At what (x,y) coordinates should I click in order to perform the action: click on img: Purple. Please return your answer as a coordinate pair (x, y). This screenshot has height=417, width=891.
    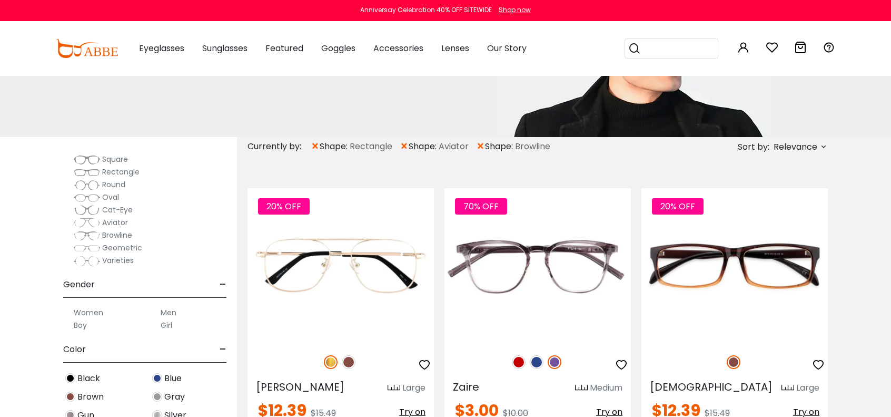
    Looking at the image, I should click on (555, 362).